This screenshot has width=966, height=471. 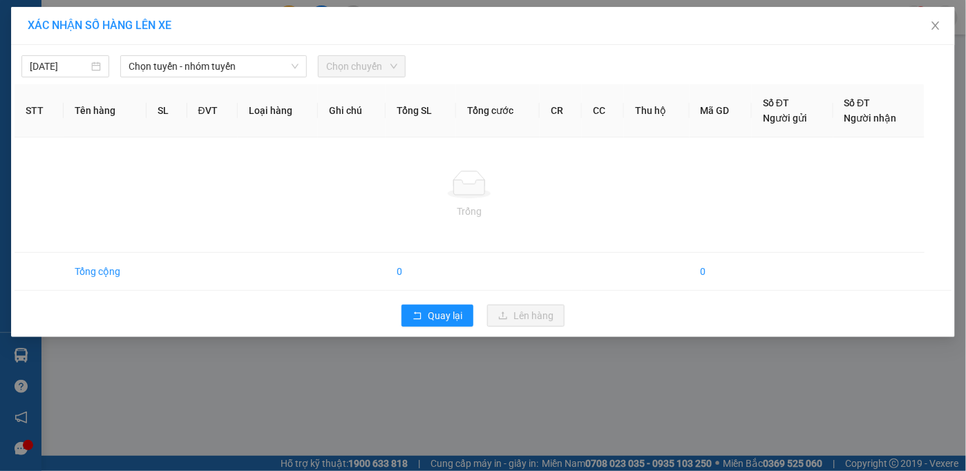 What do you see at coordinates (497, 111) in the screenshot?
I see `th: Tổng cước` at bounding box center [497, 111].